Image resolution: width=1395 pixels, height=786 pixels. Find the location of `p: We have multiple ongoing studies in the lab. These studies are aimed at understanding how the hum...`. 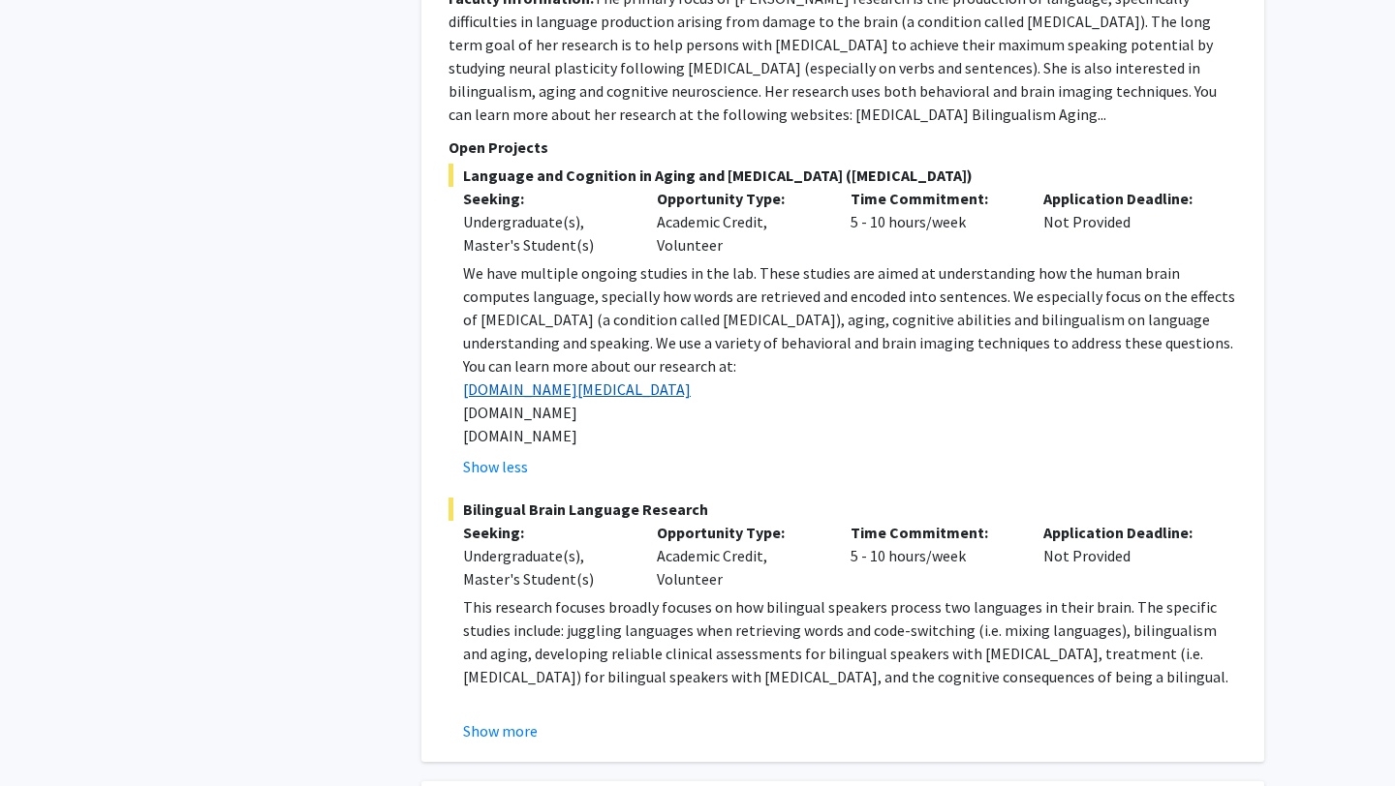

p: We have multiple ongoing studies in the lab. These studies are aimed at understanding how the hum... is located at coordinates (849, 308).